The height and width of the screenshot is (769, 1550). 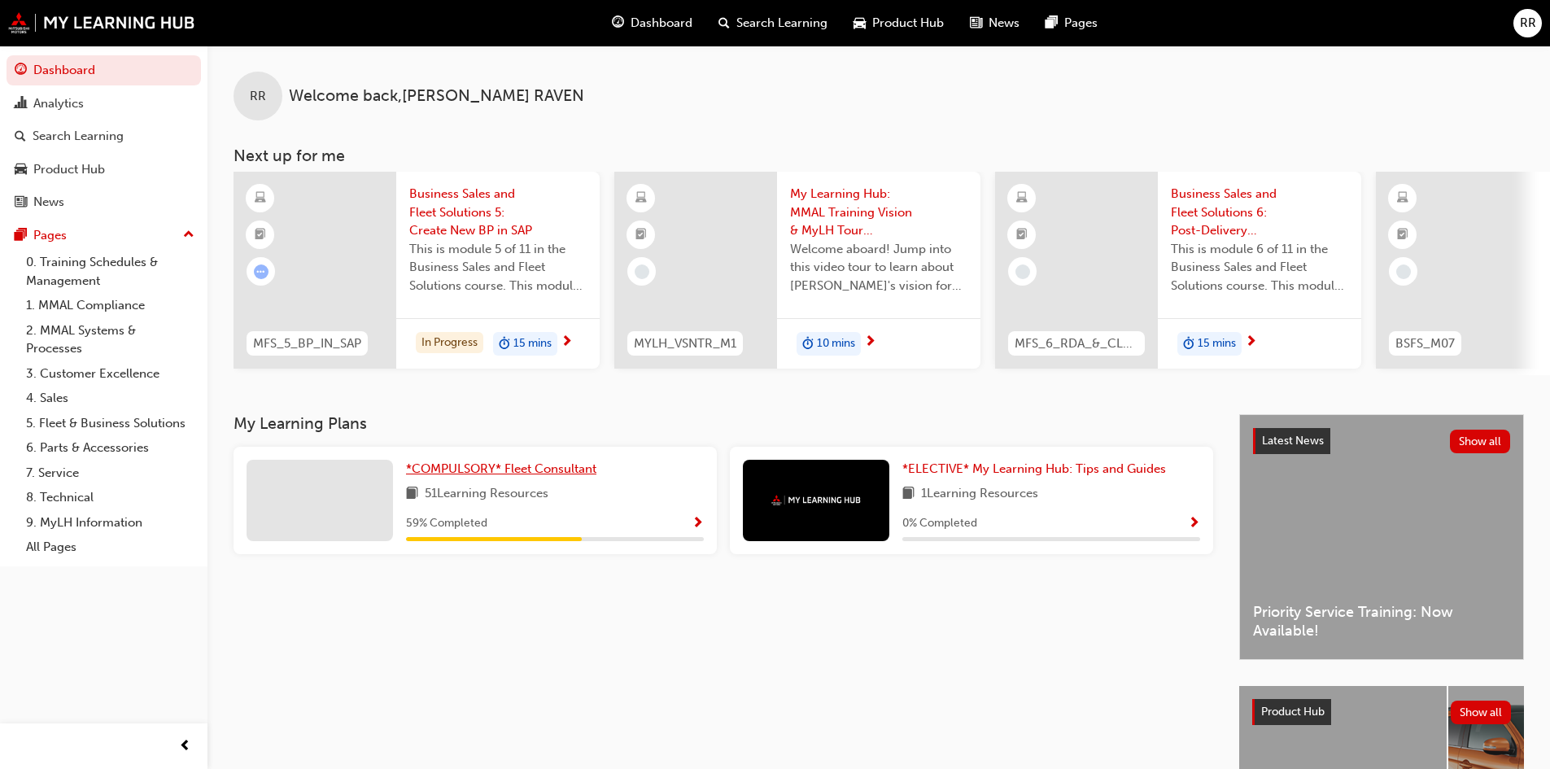 I want to click on a: News, so click(x=103, y=202).